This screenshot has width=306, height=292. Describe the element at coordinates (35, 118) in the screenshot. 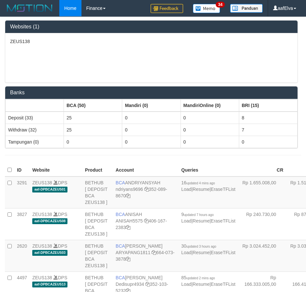

I see `td: Deposit (33)` at that location.